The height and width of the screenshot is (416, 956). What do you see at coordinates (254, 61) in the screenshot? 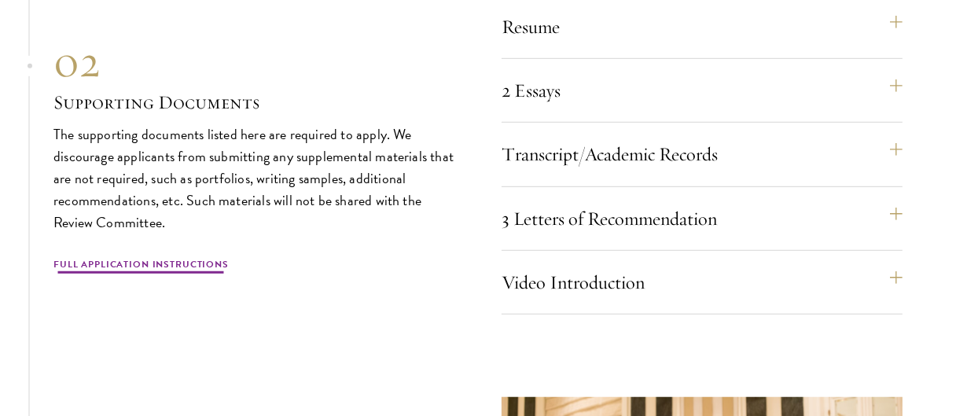
I see `div: 02` at bounding box center [254, 61].